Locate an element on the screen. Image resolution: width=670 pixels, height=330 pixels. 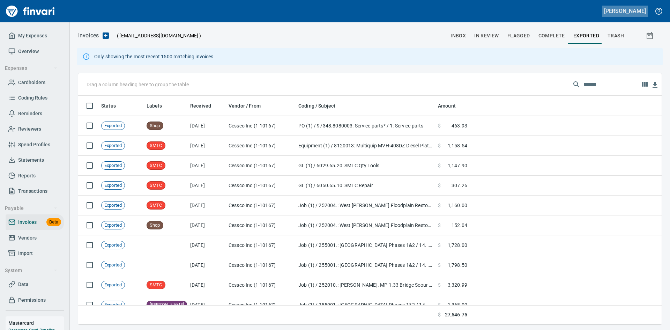
a: Reminders is located at coordinates (35, 113).